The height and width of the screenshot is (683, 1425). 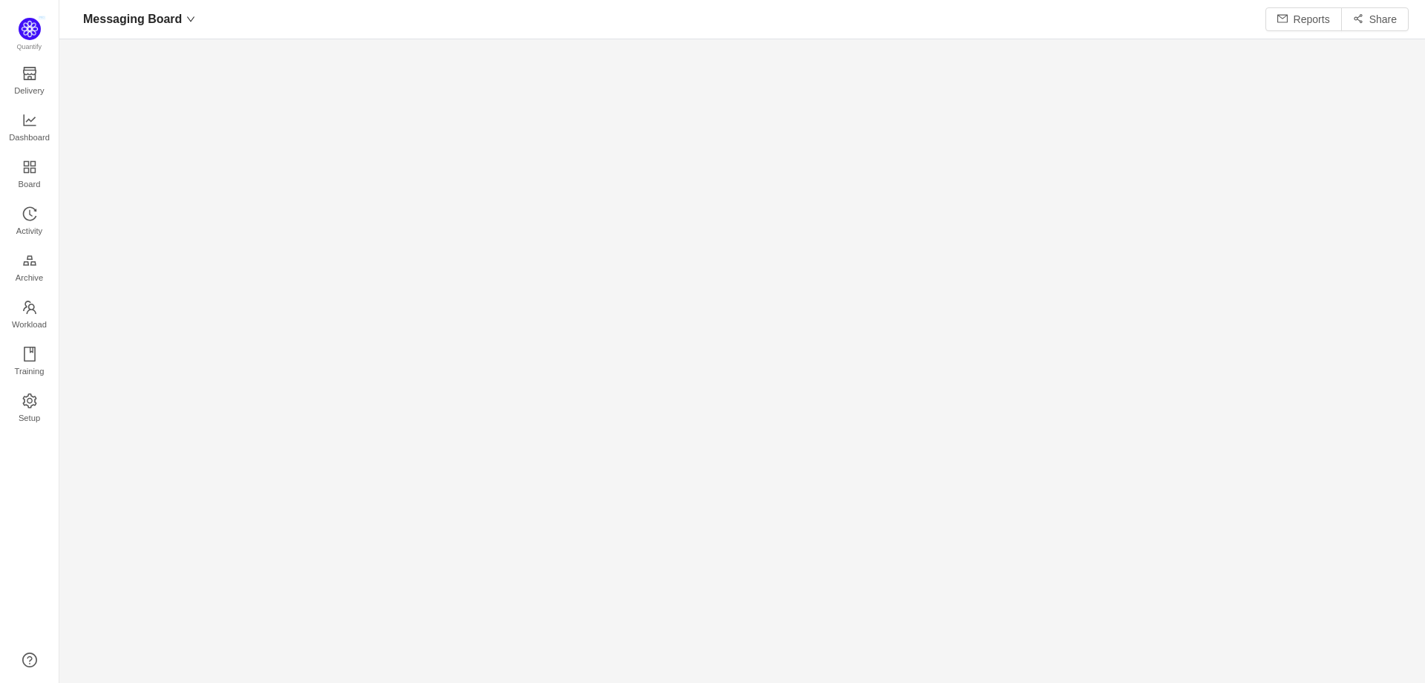 I want to click on button: icon: share-altShare, so click(x=1374, y=19).